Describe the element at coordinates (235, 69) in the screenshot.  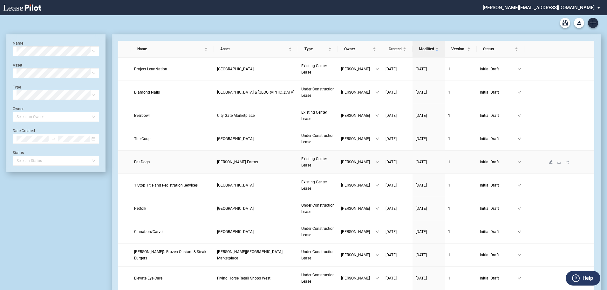
I see `span: Mountainside Crossing` at that location.